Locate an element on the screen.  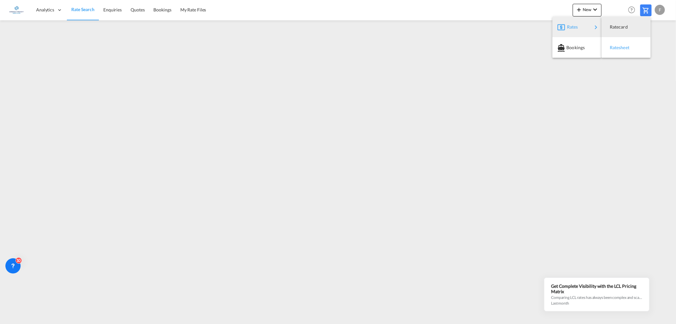
button: Bookings is located at coordinates (577, 47).